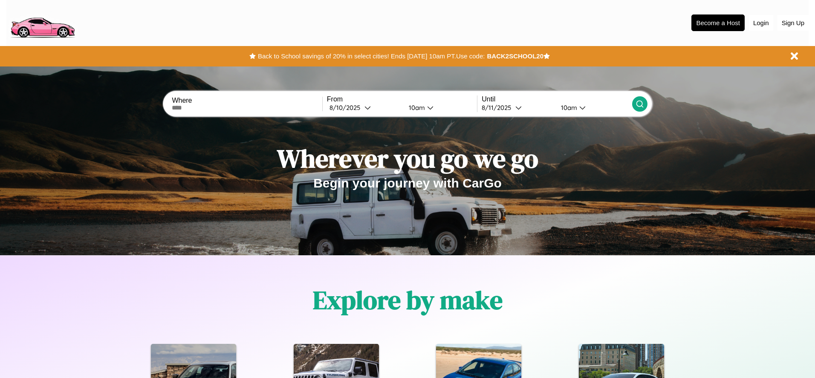 Image resolution: width=815 pixels, height=378 pixels. I want to click on button: Become a Host, so click(718, 23).